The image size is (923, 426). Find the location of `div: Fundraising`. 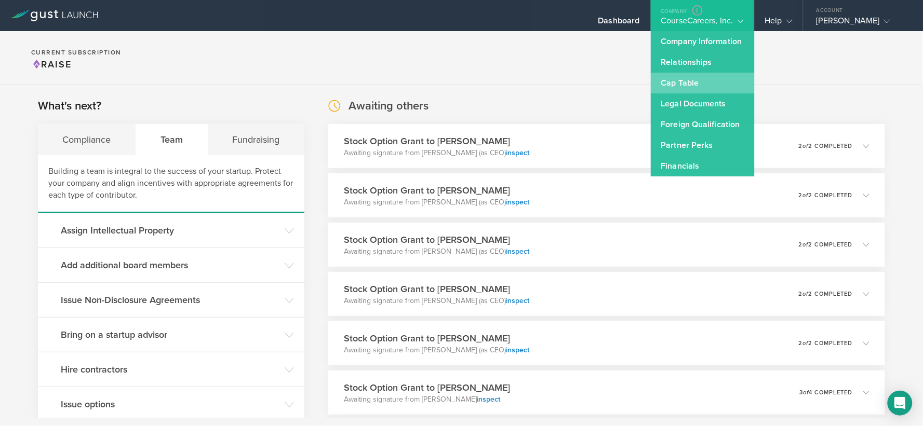

div: Fundraising is located at coordinates (256, 140).